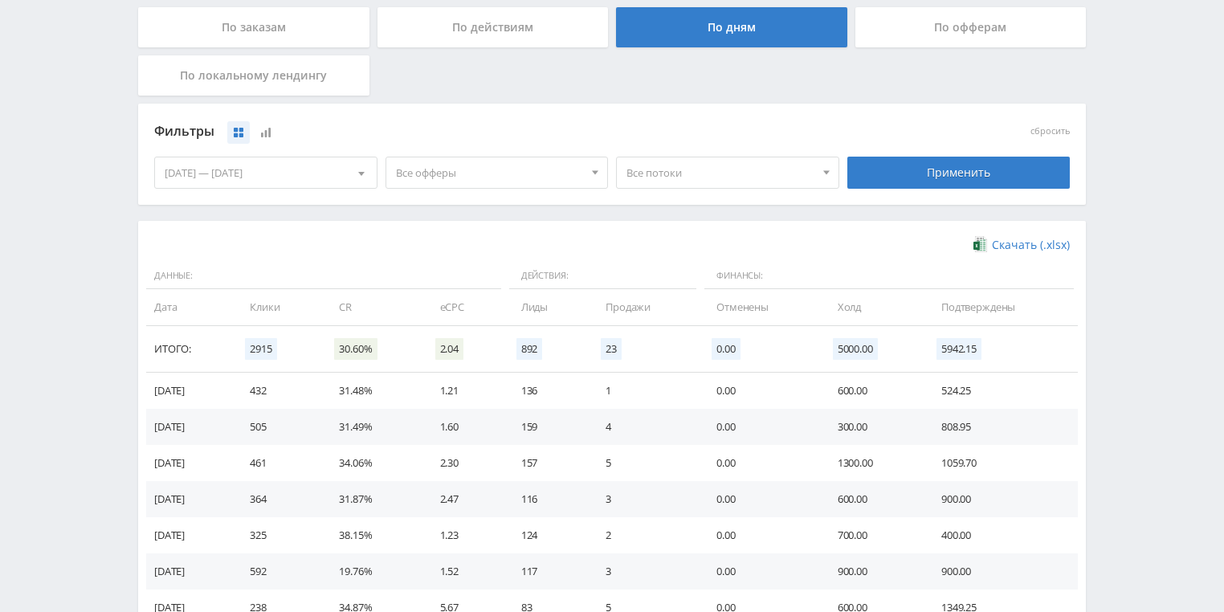  Describe the element at coordinates (1001, 426) in the screenshot. I see `td: 808.95` at that location.